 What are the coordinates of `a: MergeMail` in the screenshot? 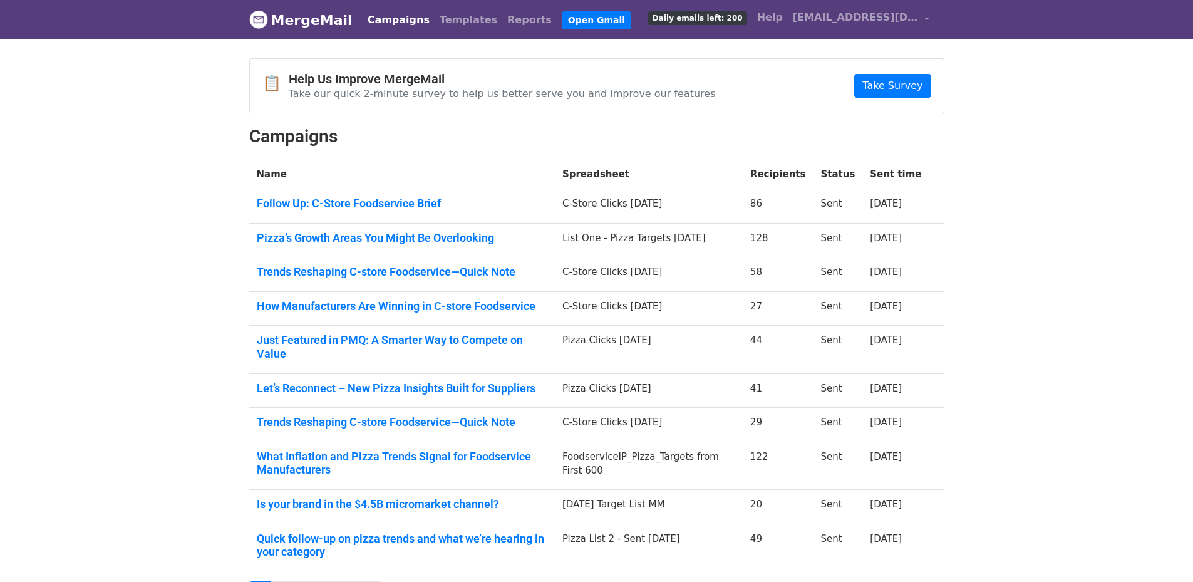 It's located at (301, 20).